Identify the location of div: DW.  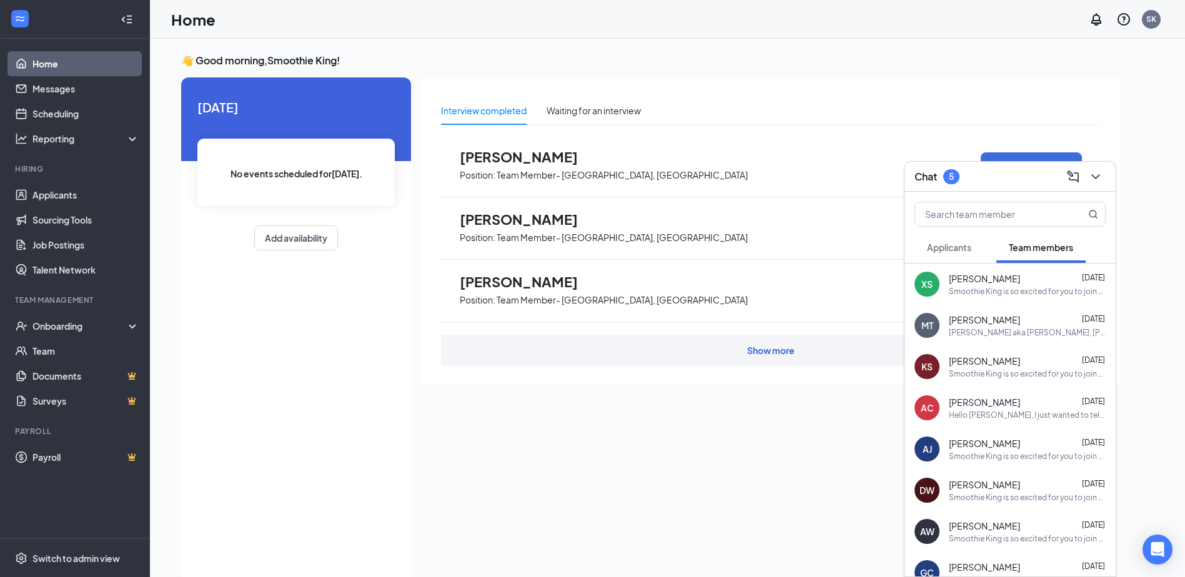
(927, 490).